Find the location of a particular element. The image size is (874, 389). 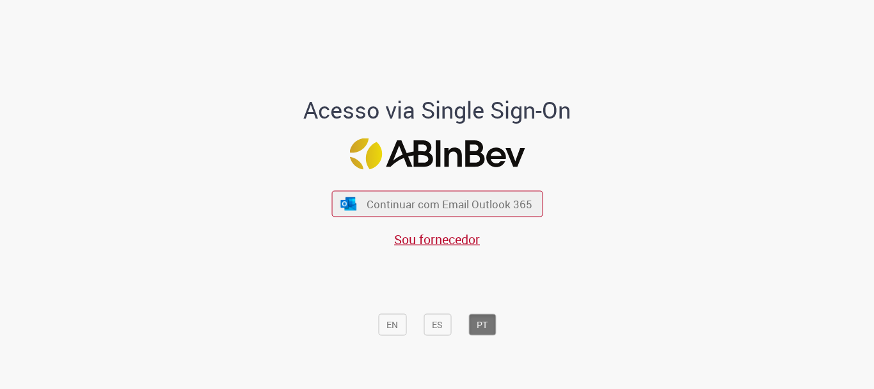

a: Sou fornecedor is located at coordinates (437, 239).